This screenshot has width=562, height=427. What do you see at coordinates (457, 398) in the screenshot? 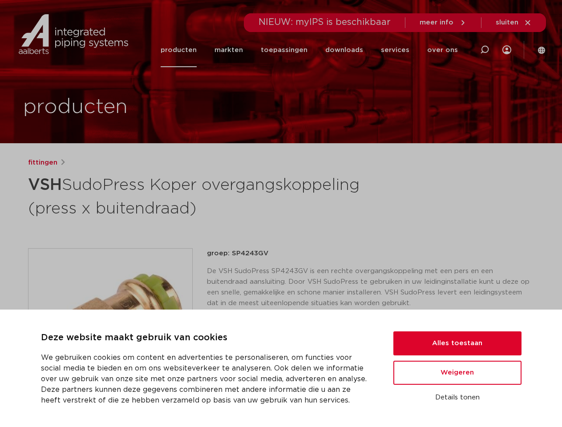
I see `button: Details tonen` at bounding box center [457, 398].